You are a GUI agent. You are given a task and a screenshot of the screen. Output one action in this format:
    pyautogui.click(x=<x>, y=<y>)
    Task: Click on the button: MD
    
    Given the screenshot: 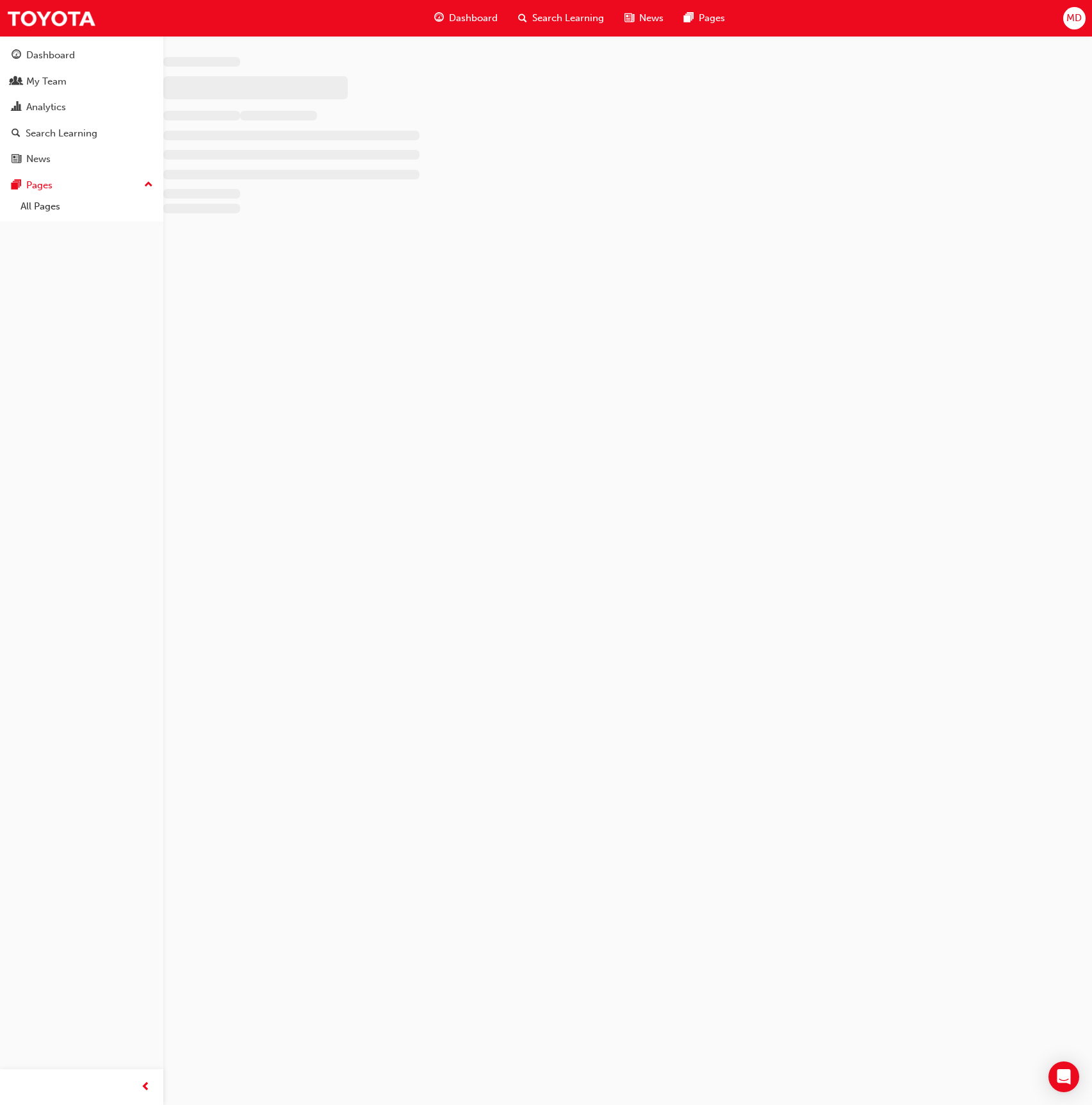 What is the action you would take?
    pyautogui.click(x=1074, y=18)
    